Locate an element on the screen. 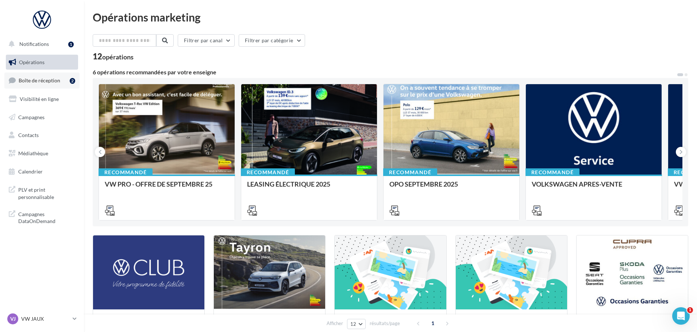 The width and height of the screenshot is (697, 332). button: 12 is located at coordinates (356, 324).